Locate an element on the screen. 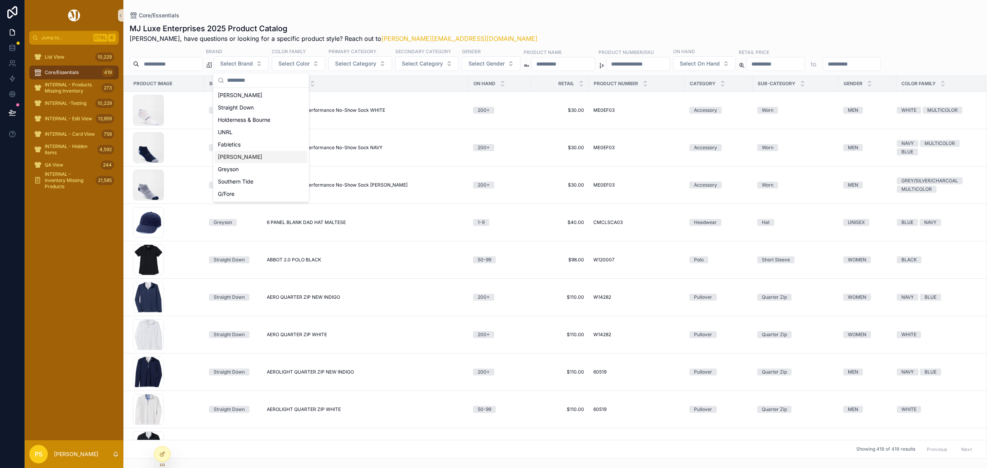  span: Select Brand is located at coordinates (236, 64).